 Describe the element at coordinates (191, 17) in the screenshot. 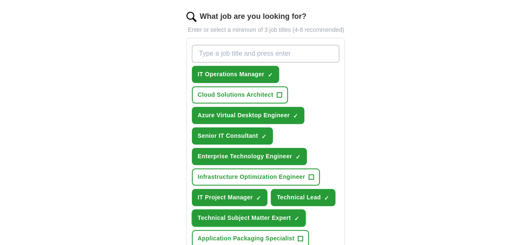

I see `img: search.png` at that location.